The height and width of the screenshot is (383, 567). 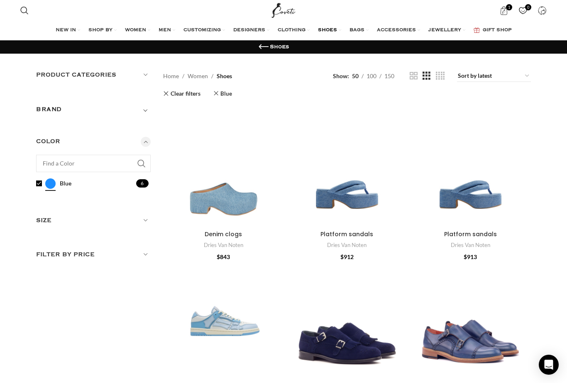 I want to click on a: 50, so click(x=356, y=76).